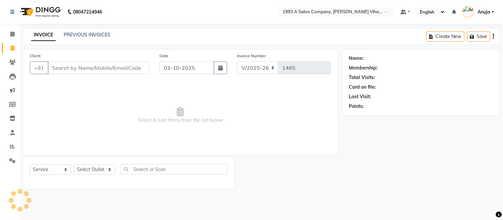 The width and height of the screenshot is (503, 220). Describe the element at coordinates (39, 12) in the screenshot. I see `img: logo` at that location.